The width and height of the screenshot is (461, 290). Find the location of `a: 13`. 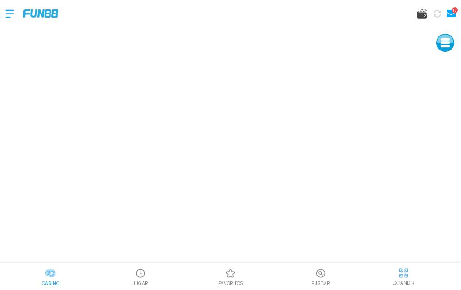

a: 13 is located at coordinates (450, 14).